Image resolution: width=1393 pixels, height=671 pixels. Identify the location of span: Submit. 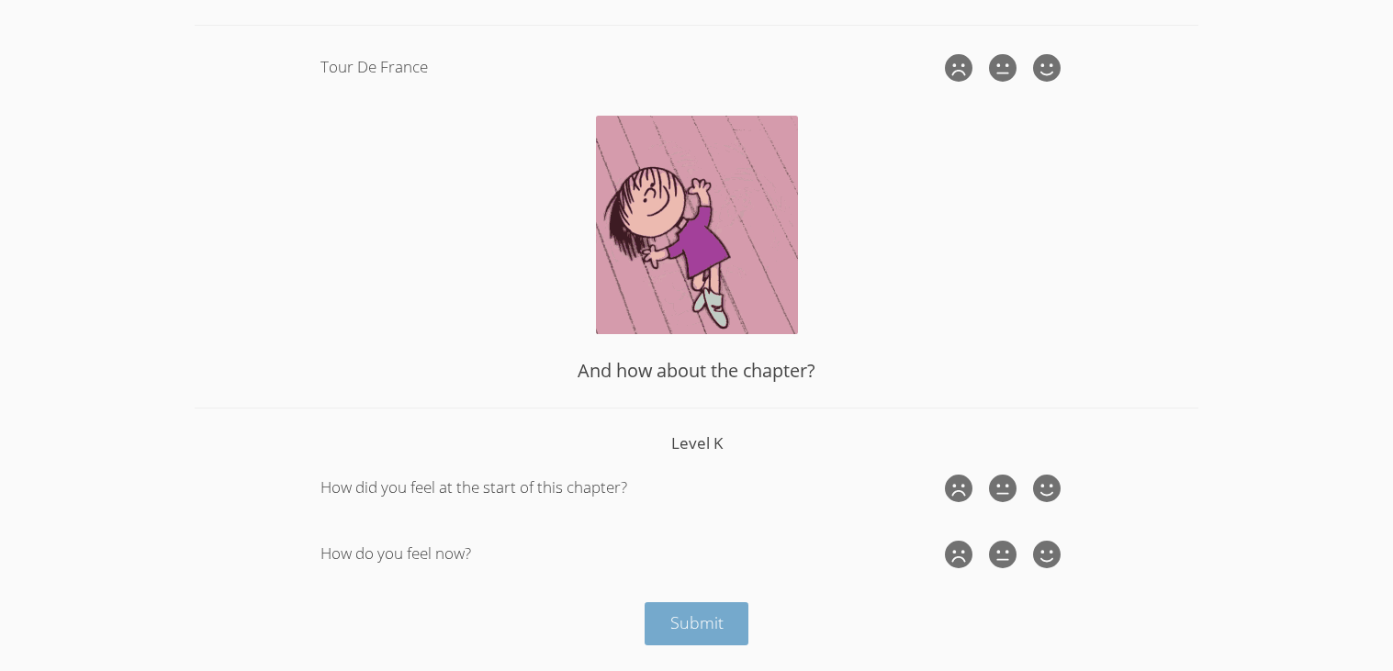
(697, 623).